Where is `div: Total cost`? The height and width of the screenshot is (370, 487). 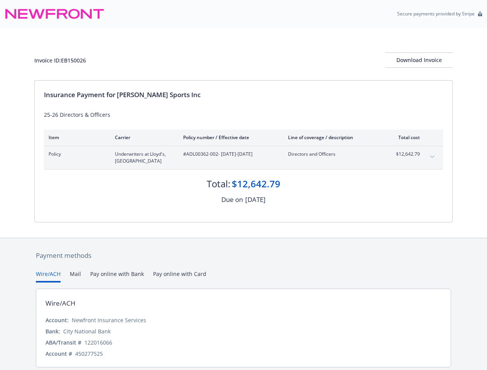 div: Total cost is located at coordinates (406, 137).